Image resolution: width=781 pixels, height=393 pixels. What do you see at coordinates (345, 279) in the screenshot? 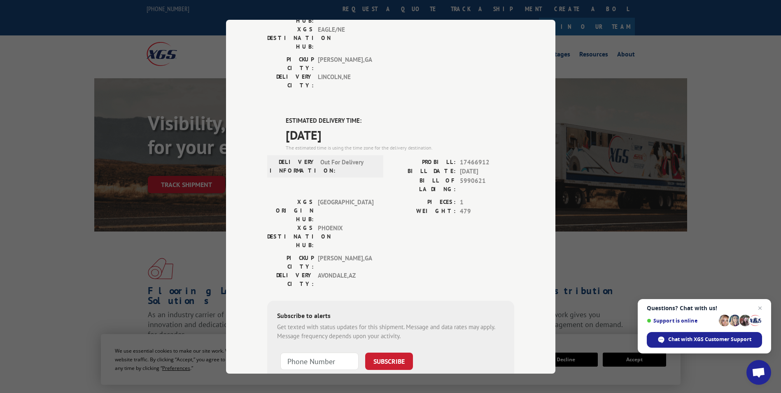
I see `span: AVONDALE , AZ` at bounding box center [345, 279].